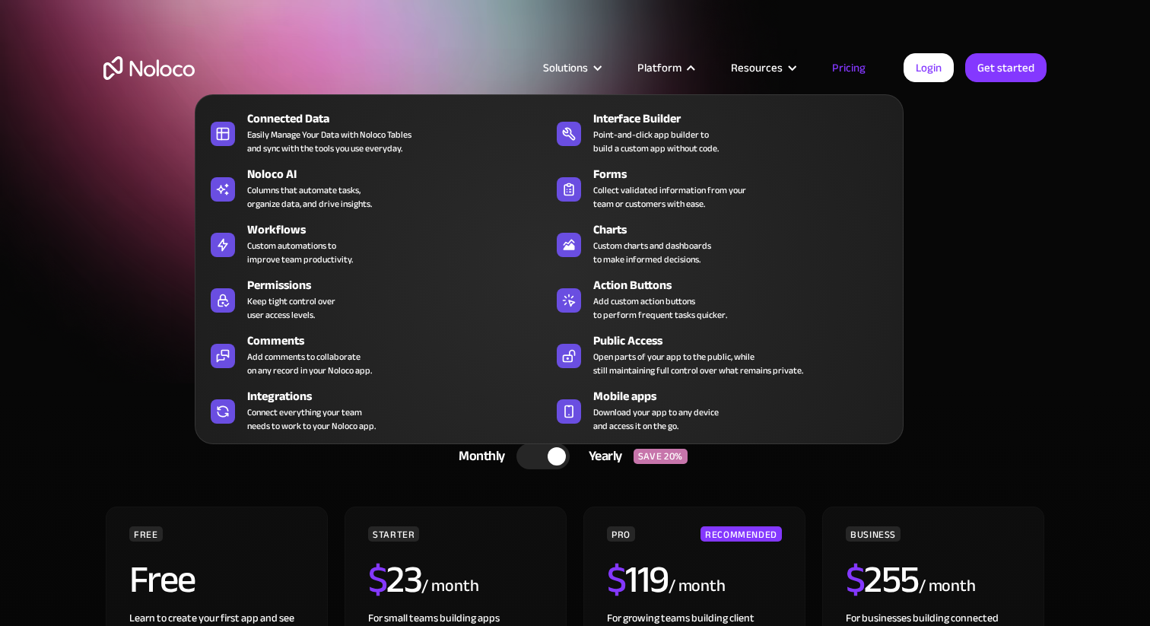  Describe the element at coordinates (329, 141) in the screenshot. I see `div: Easily Manage Your Data with Noloco Tables and sync with the tools you use everyday.` at that location.